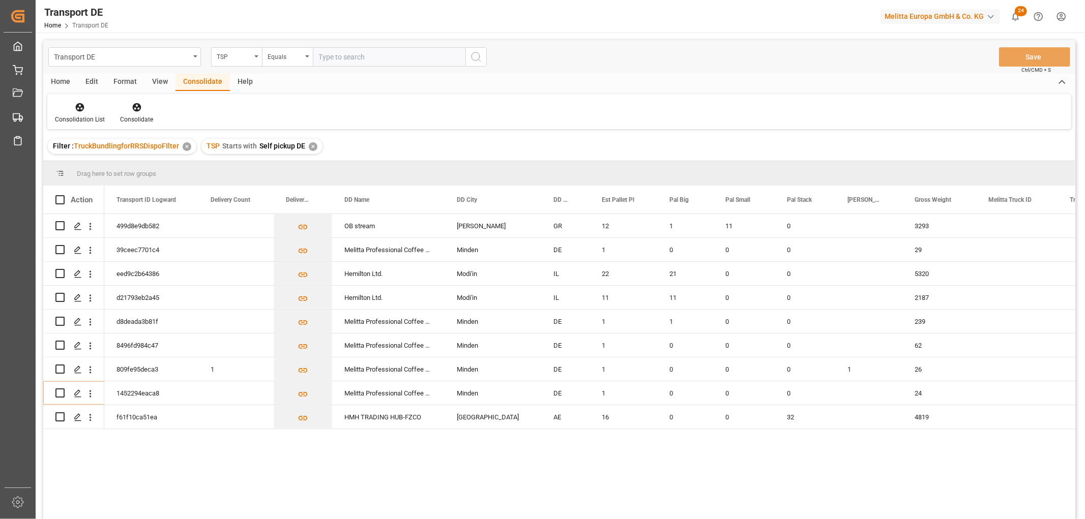 This screenshot has height=519, width=1085. I want to click on div: 32, so click(804, 417).